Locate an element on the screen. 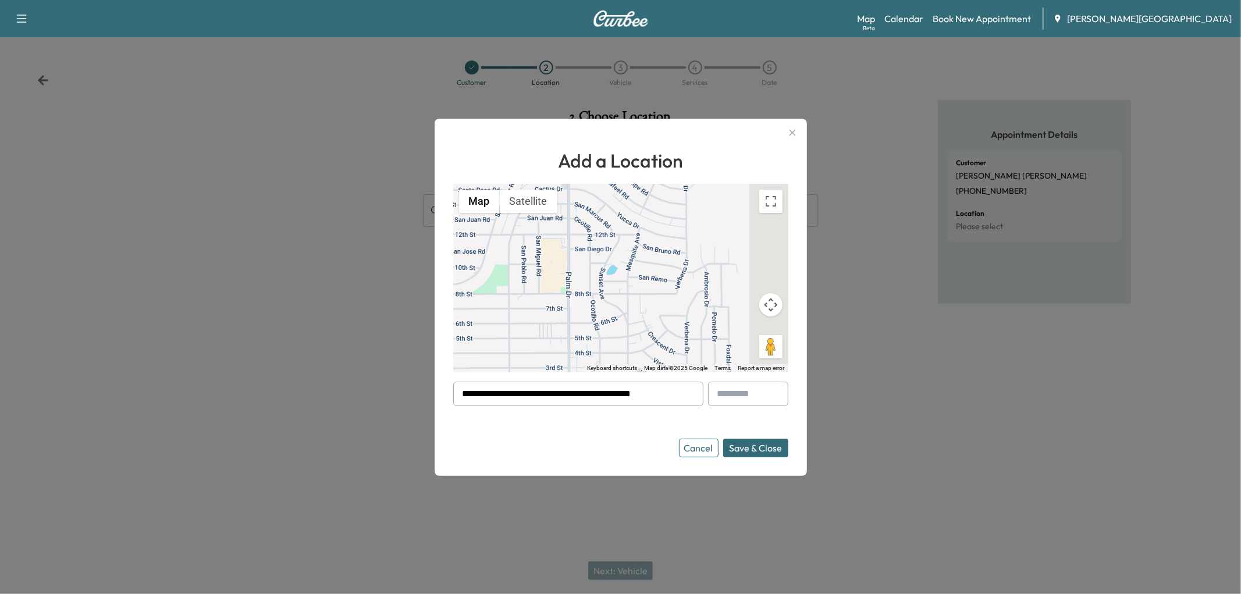 The height and width of the screenshot is (594, 1241). div: Beta is located at coordinates (869, 28).